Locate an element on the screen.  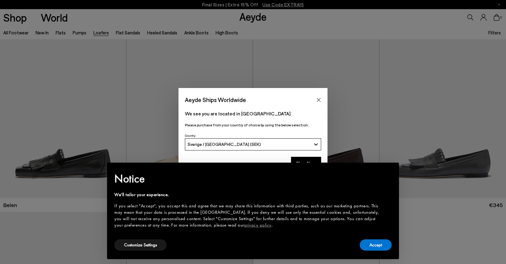
button: Customize Settings is located at coordinates (141, 245).